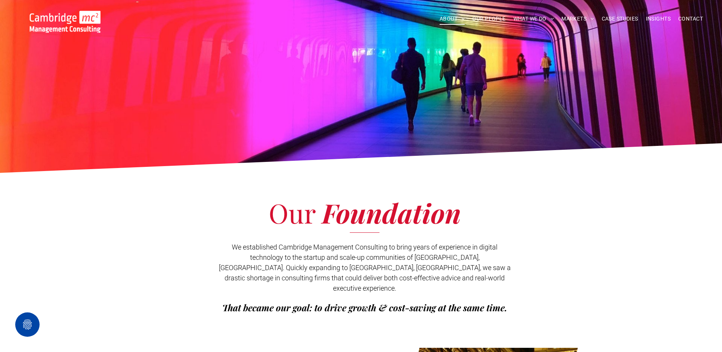 This screenshot has width=722, height=352. I want to click on a: ABOUT, so click(452, 19).